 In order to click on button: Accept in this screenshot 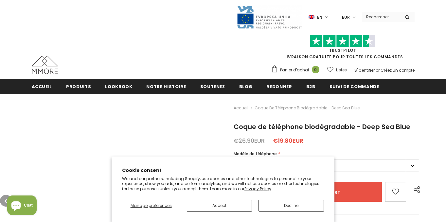, I will do `click(219, 205)`.